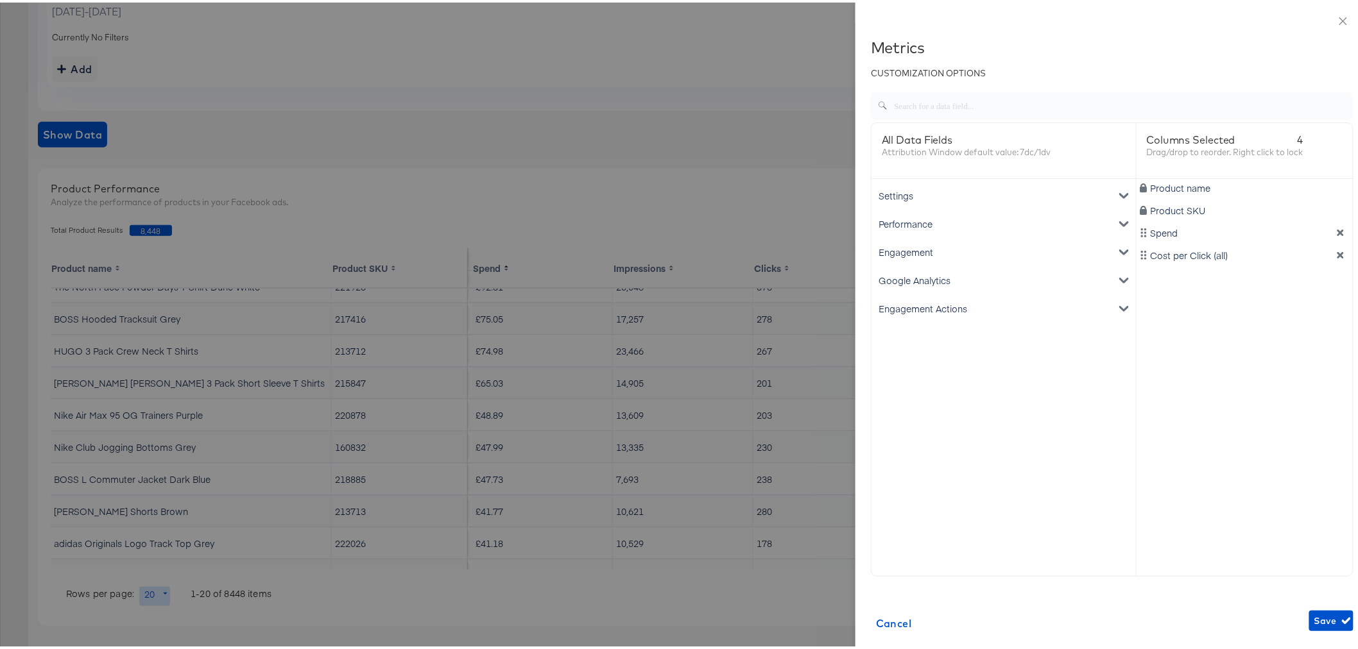 The height and width of the screenshot is (649, 1358). Describe the element at coordinates (1112, 71) in the screenshot. I see `div: CUSTOMIZATION OPTIONS` at that location.